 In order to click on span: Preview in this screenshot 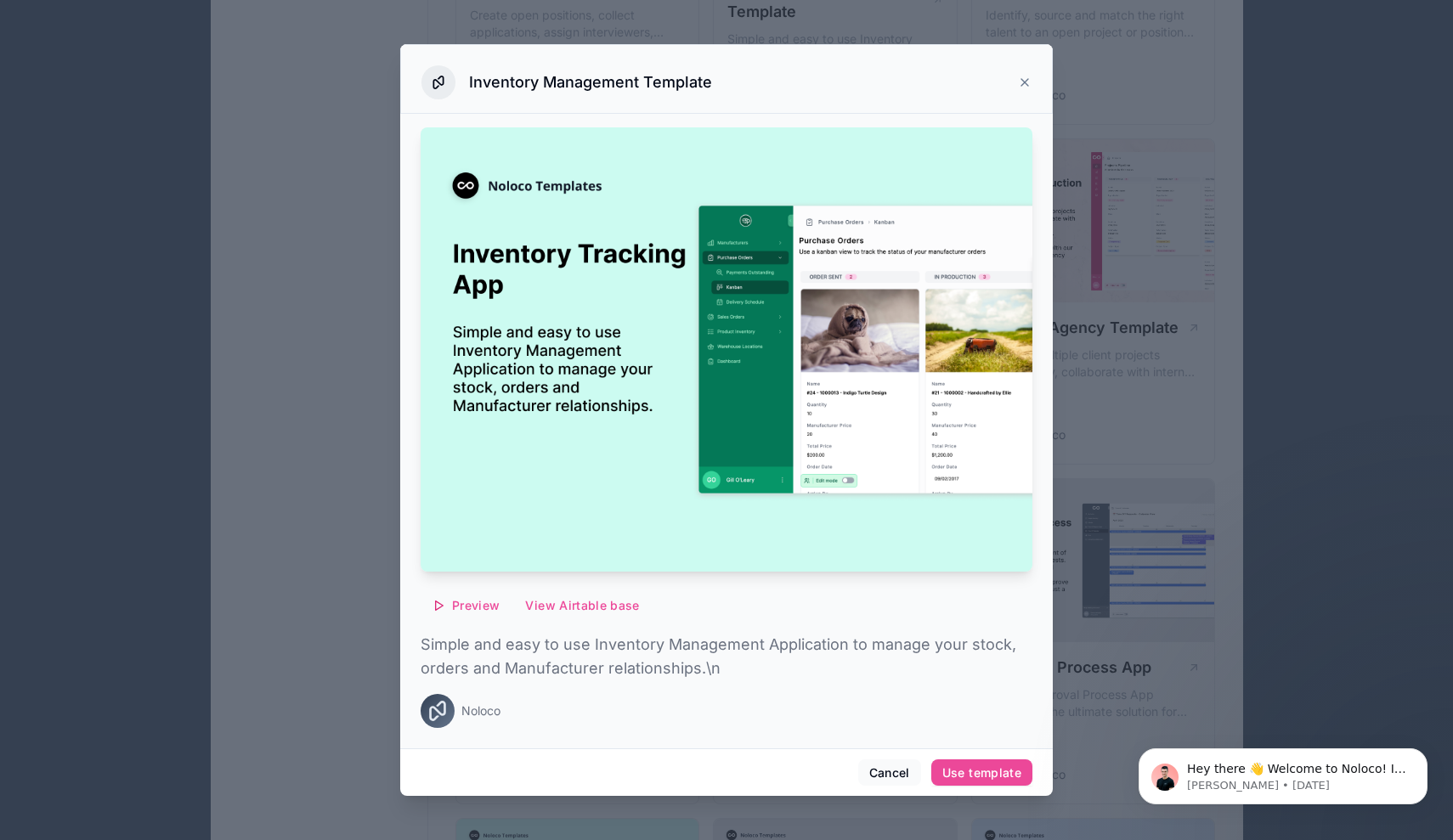, I will do `click(476, 605)`.